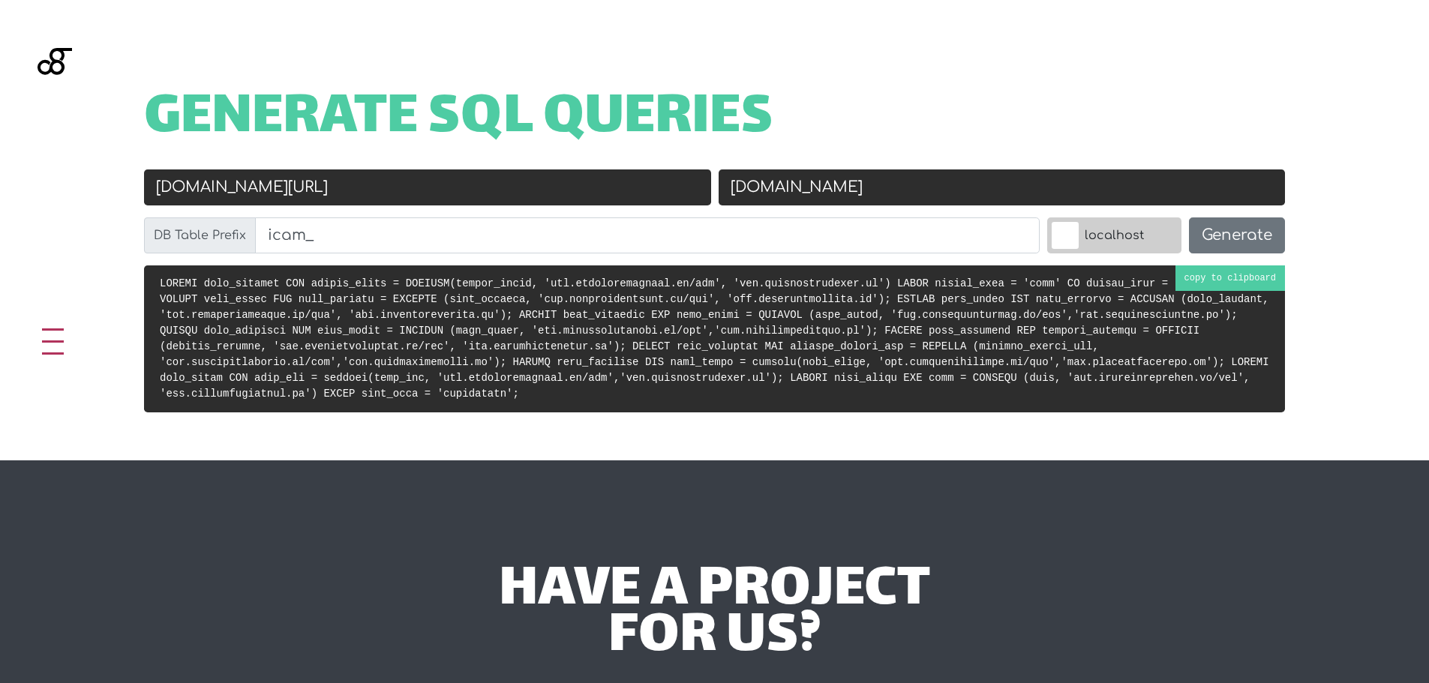 The height and width of the screenshot is (683, 1429). Describe the element at coordinates (55, 104) in the screenshot. I see `img: Blackgate` at that location.